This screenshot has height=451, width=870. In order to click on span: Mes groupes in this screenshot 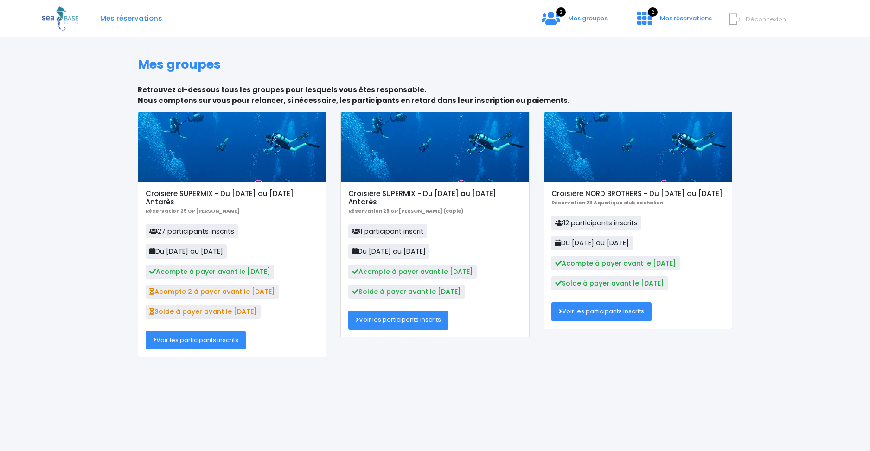, I will do `click(587, 18)`.